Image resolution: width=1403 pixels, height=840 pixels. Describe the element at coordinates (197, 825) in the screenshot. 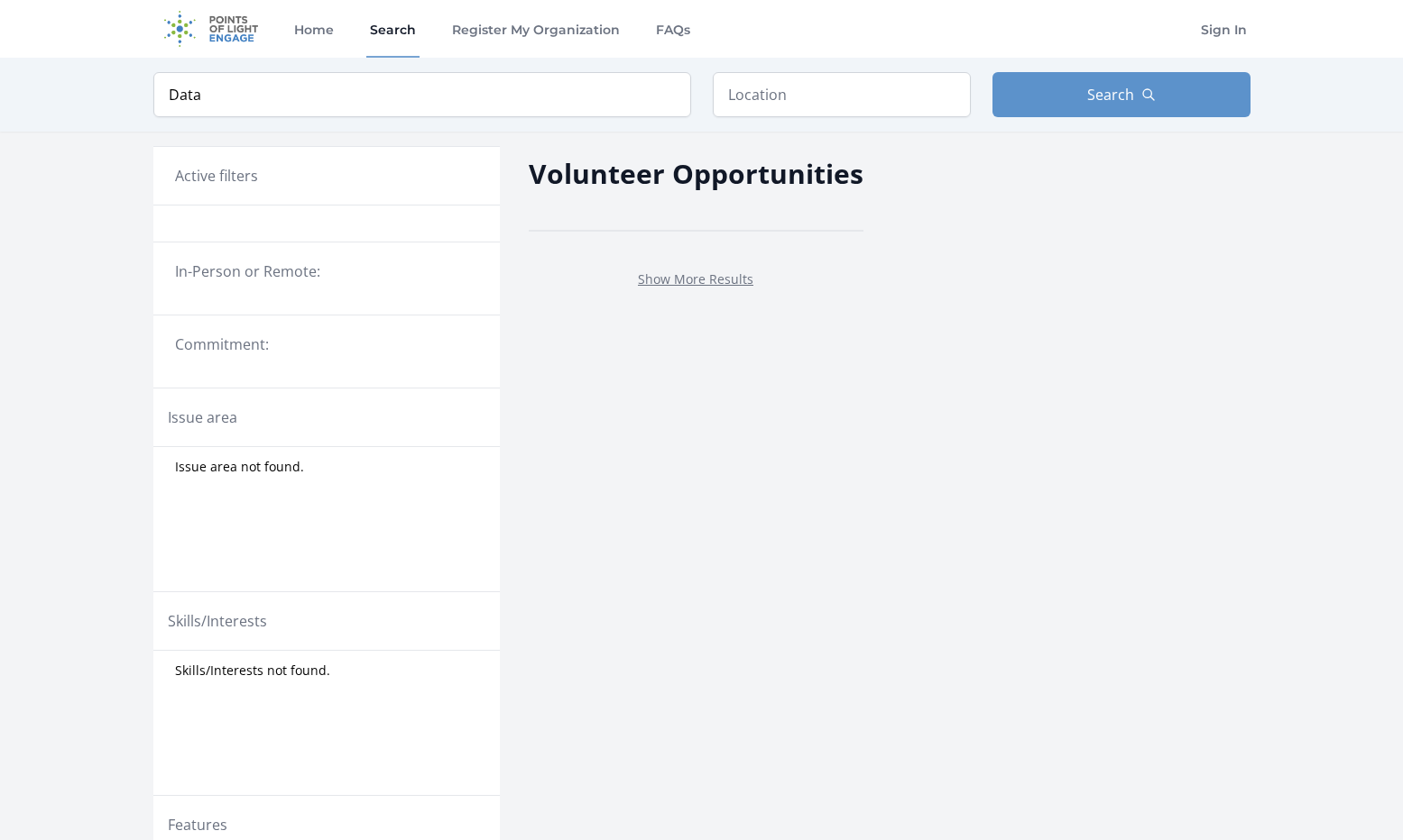

I see `legend: Features` at that location.